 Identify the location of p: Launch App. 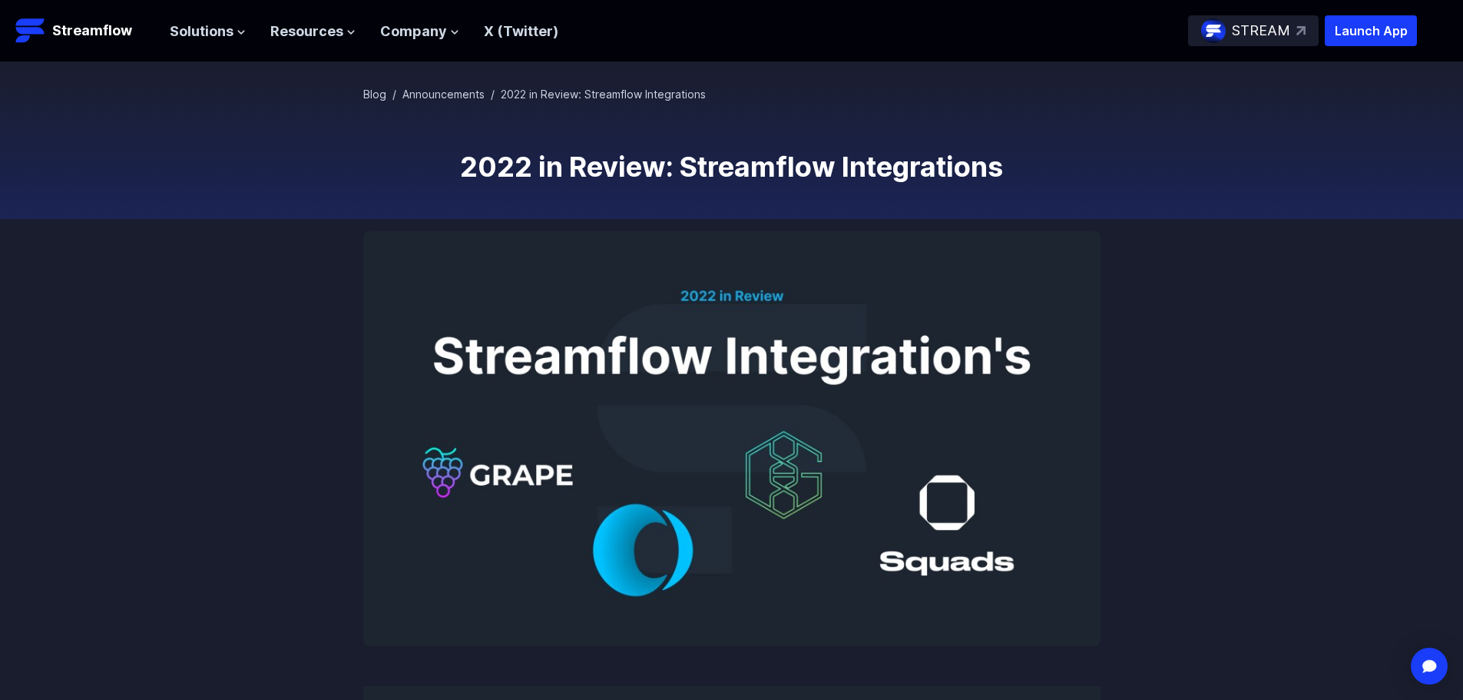
(1371, 31).